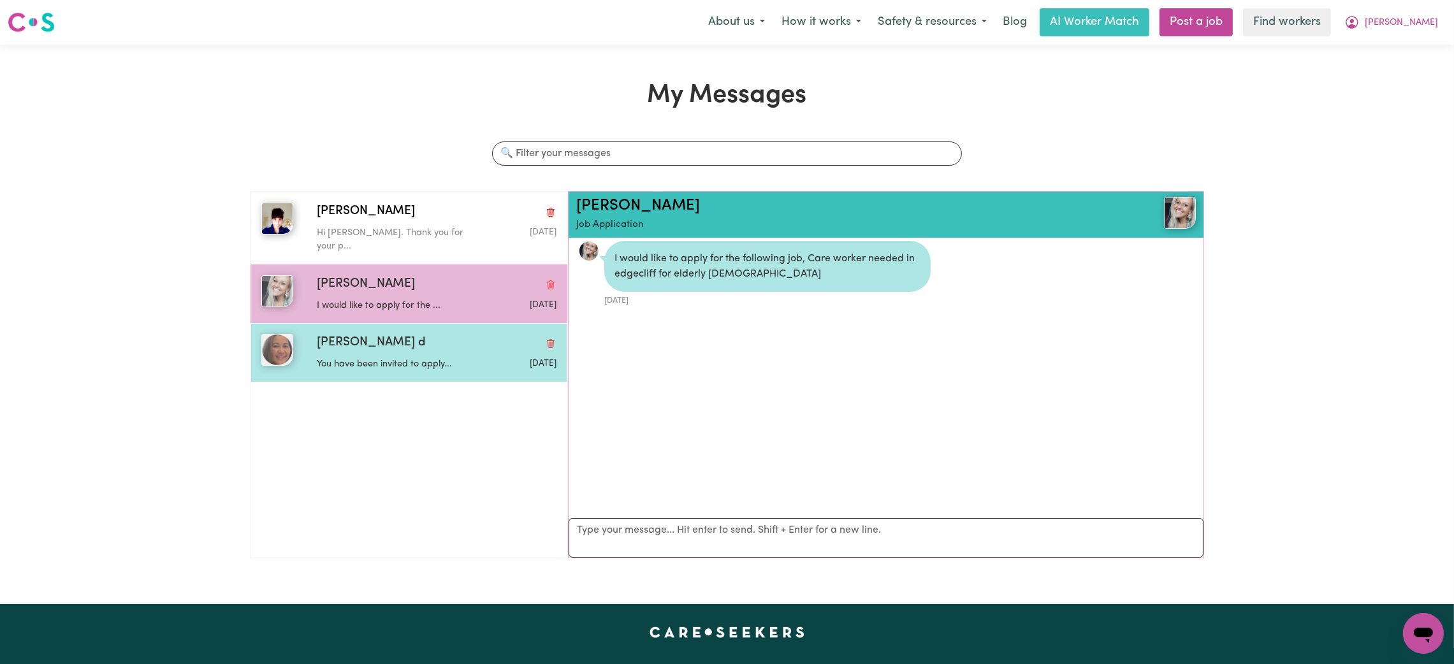 The width and height of the screenshot is (1454, 664). What do you see at coordinates (1180, 213) in the screenshot?
I see `img: View Julia B's profile` at bounding box center [1180, 213].